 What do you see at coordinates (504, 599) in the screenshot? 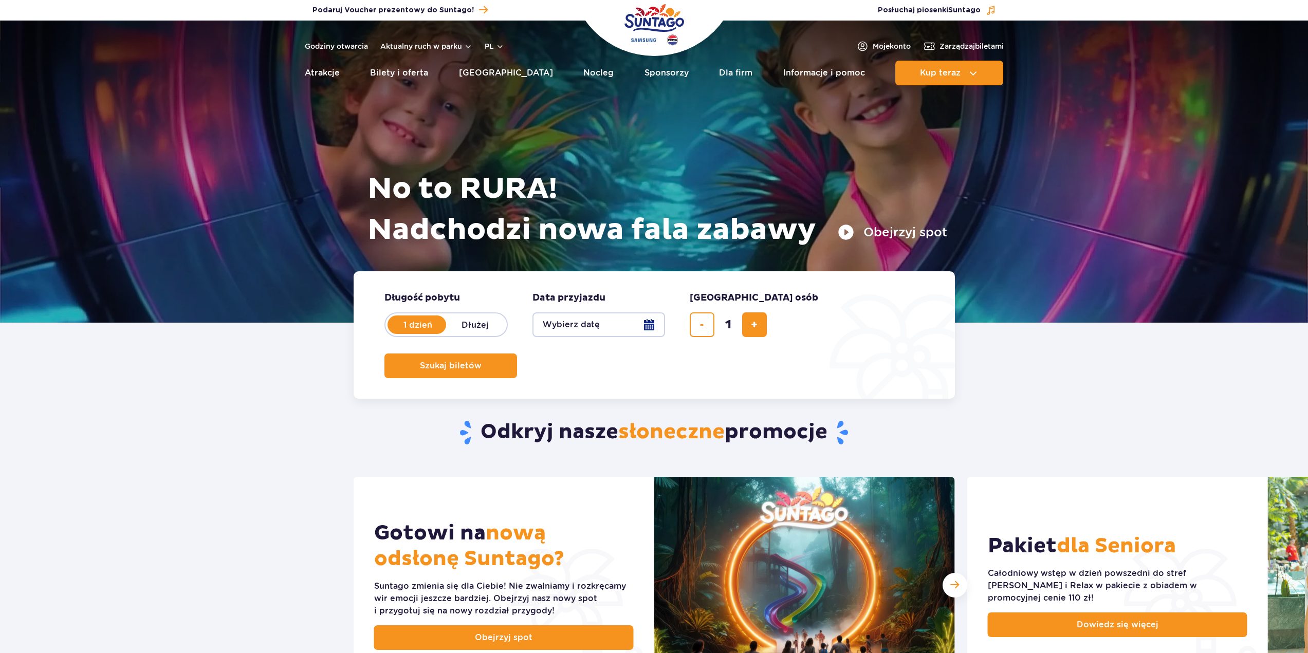
I see `div: Suntago zmienia się dla Ciebie! Nie zwalniamy i rozkręcamy wir emocji jeszcze bardziej. Obejrzyj ...` at bounding box center [504, 599].